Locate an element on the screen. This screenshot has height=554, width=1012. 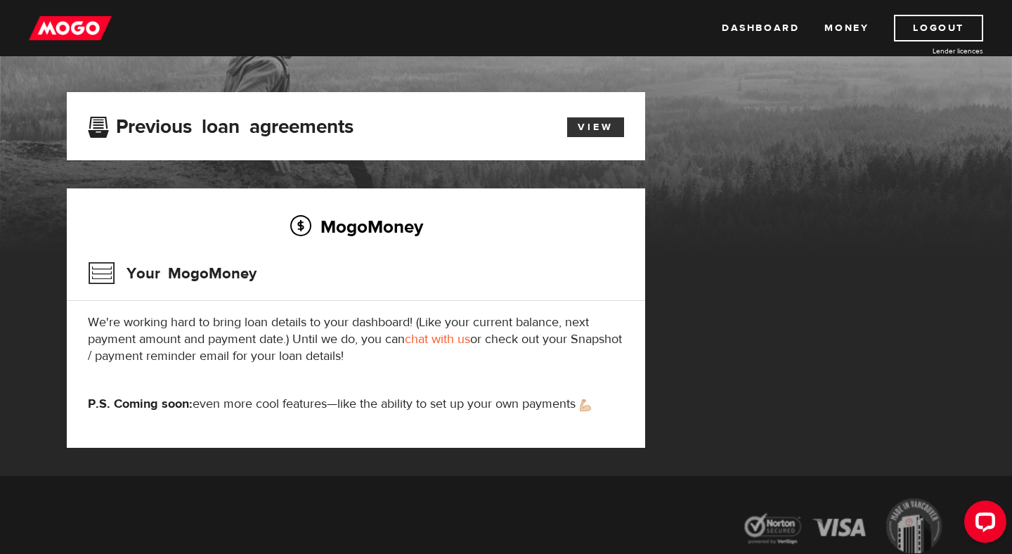
p: We're working hard to bring loan details to your dashboard! (Like your current balance, next paym... is located at coordinates (355, 339).